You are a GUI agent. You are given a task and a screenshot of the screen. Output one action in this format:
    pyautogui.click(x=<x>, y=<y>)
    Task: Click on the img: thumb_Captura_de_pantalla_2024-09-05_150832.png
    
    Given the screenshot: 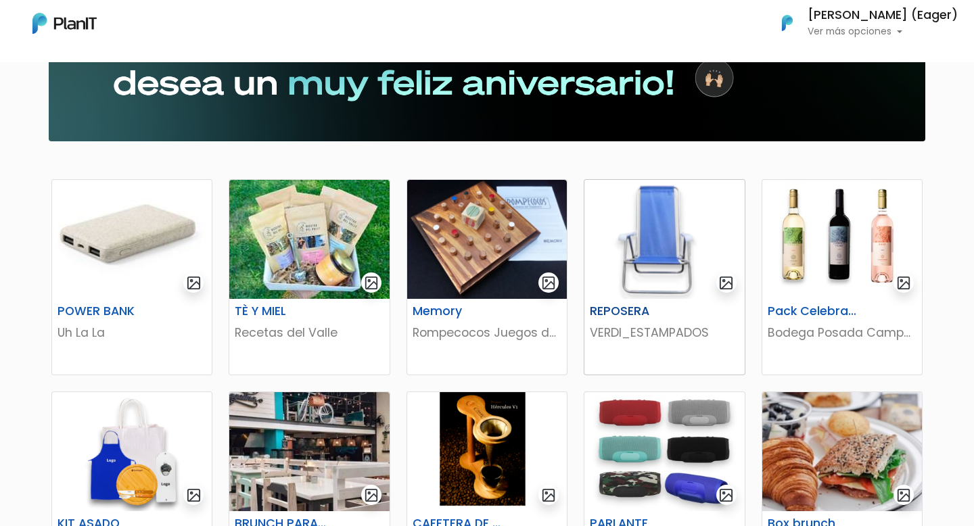 What is the action you would take?
    pyautogui.click(x=664, y=240)
    